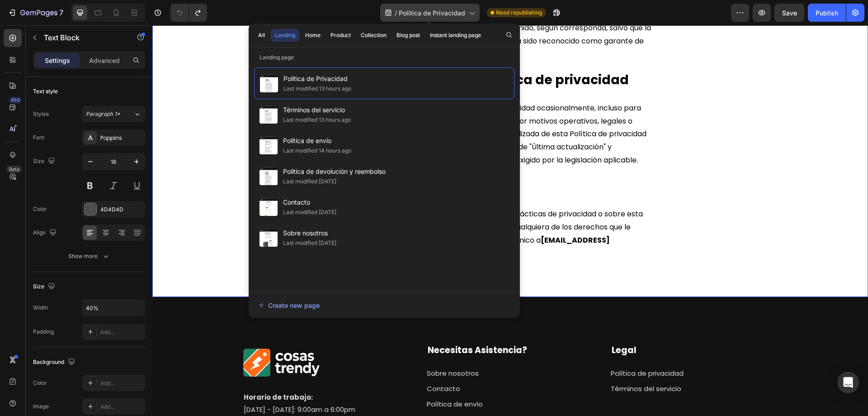 The width and height of the screenshot is (868, 416). Describe the element at coordinates (310, 202) in the screenshot. I see `span: Contacto` at that location.